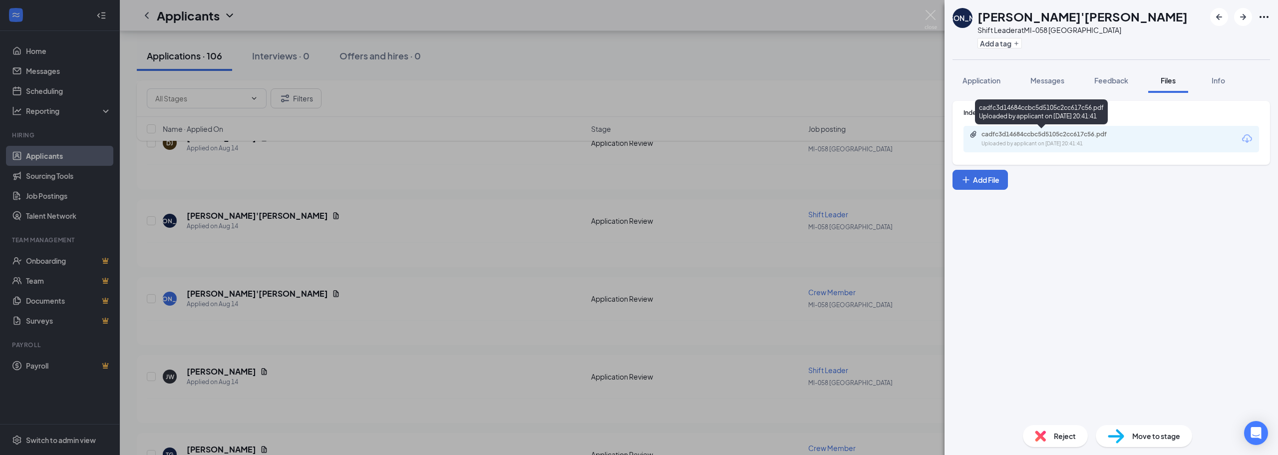  Describe the element at coordinates (999, 43) in the screenshot. I see `button: PlusAdd a tag` at that location.